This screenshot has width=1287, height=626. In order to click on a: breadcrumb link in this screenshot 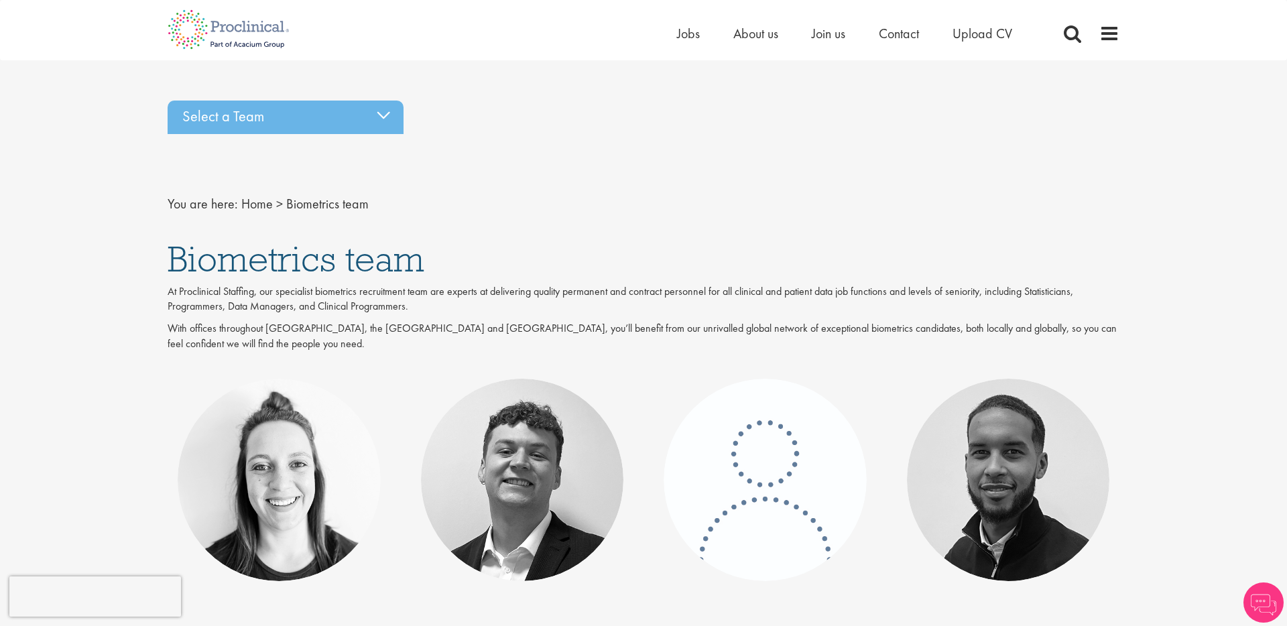, I will do `click(257, 204)`.